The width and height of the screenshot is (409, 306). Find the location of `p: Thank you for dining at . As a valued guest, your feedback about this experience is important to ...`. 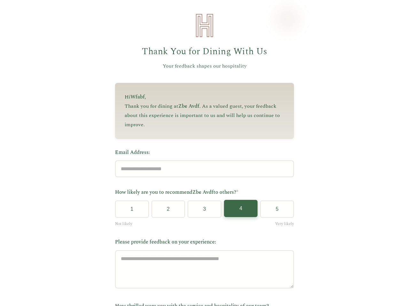

p: Thank you for dining at . As a valued guest, your feedback about this experience is important to ... is located at coordinates (204, 116).